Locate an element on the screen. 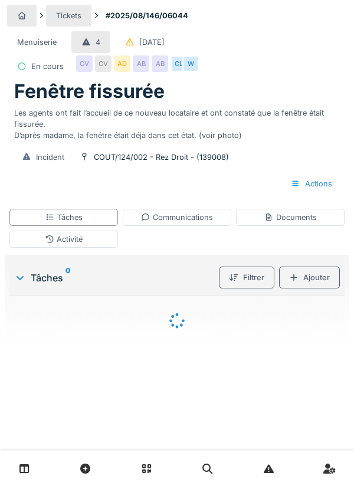 Image resolution: width=354 pixels, height=486 pixels. div: Incident is located at coordinates (50, 157).